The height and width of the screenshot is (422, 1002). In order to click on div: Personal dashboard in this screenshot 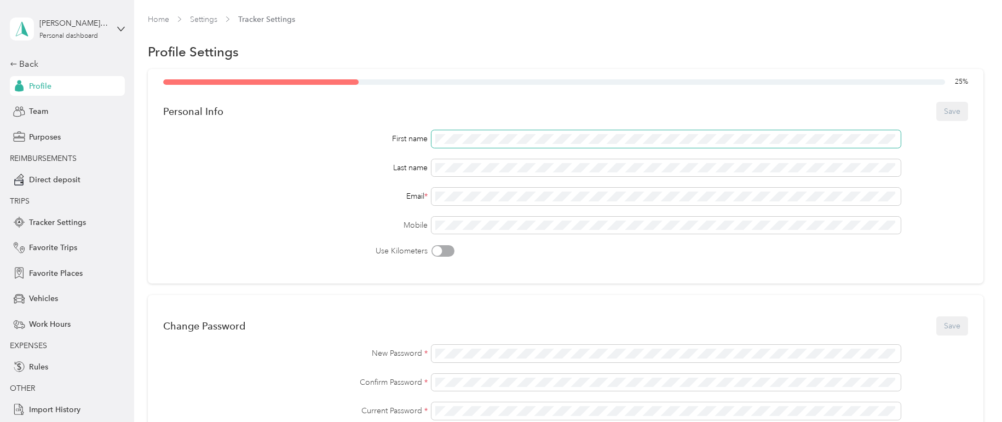, I will do `click(68, 36)`.